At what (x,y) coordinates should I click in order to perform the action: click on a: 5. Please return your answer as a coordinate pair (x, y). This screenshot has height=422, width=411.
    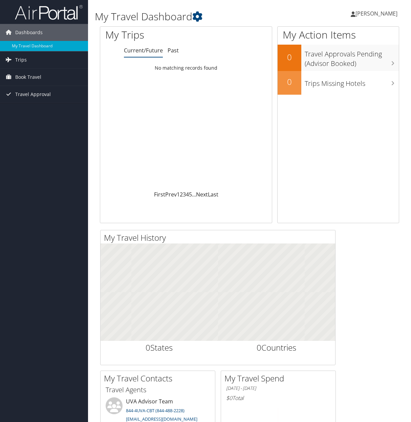
    Looking at the image, I should click on (190, 195).